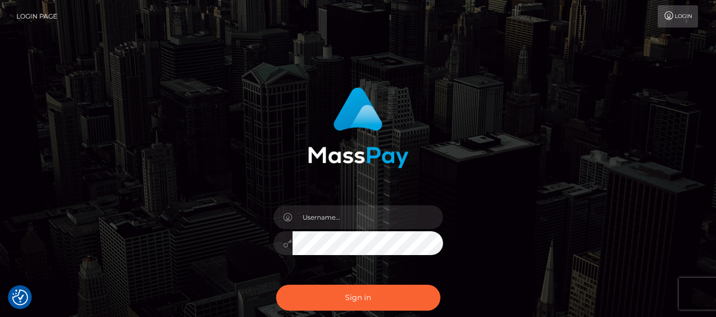 The image size is (716, 317). I want to click on a: Login, so click(678, 16).